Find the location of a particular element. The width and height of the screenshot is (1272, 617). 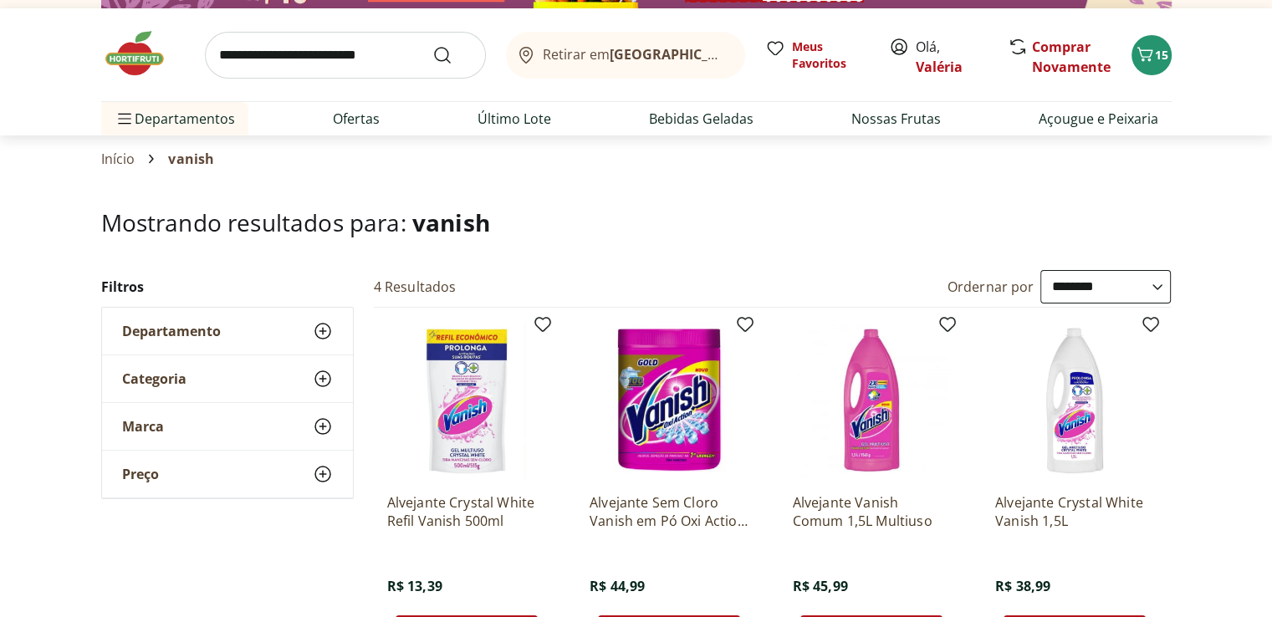

a: Bebidas Geladas is located at coordinates (701, 119).